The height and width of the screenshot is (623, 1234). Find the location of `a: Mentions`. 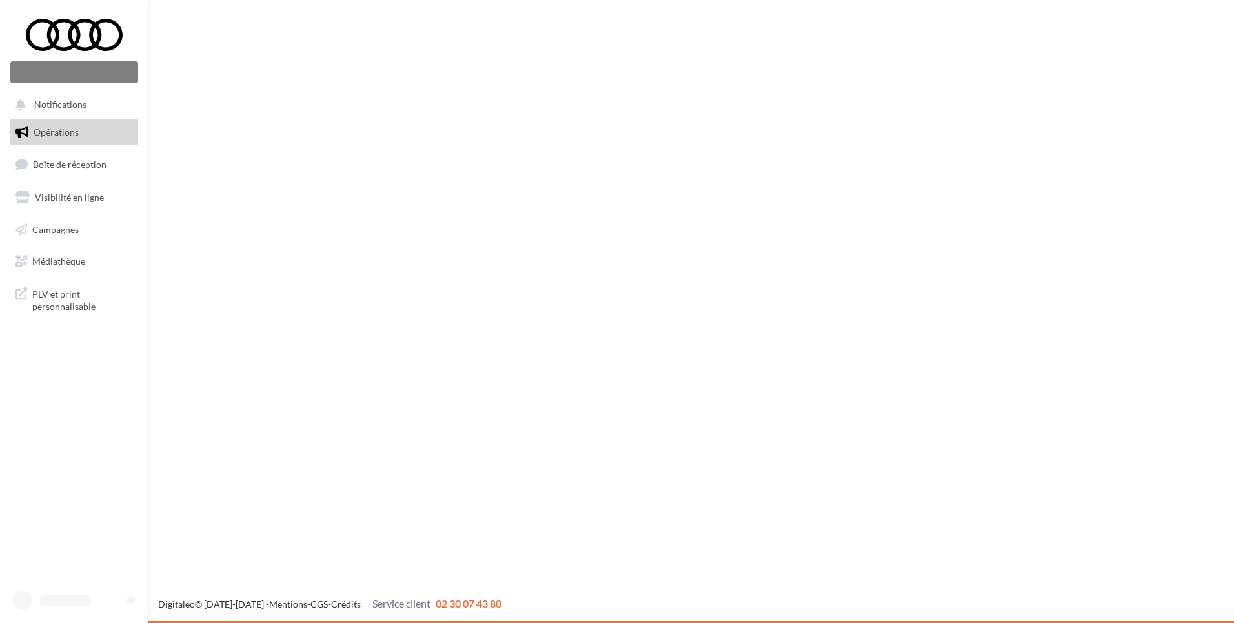

a: Mentions is located at coordinates (288, 603).